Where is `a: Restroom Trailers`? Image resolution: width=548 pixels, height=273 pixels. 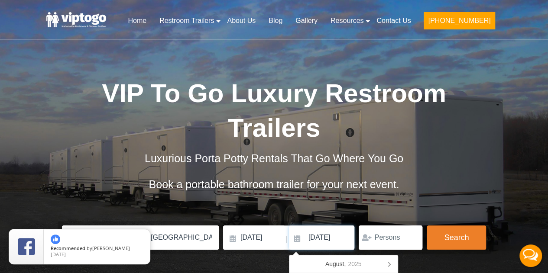 a: Restroom Trailers is located at coordinates (187, 21).